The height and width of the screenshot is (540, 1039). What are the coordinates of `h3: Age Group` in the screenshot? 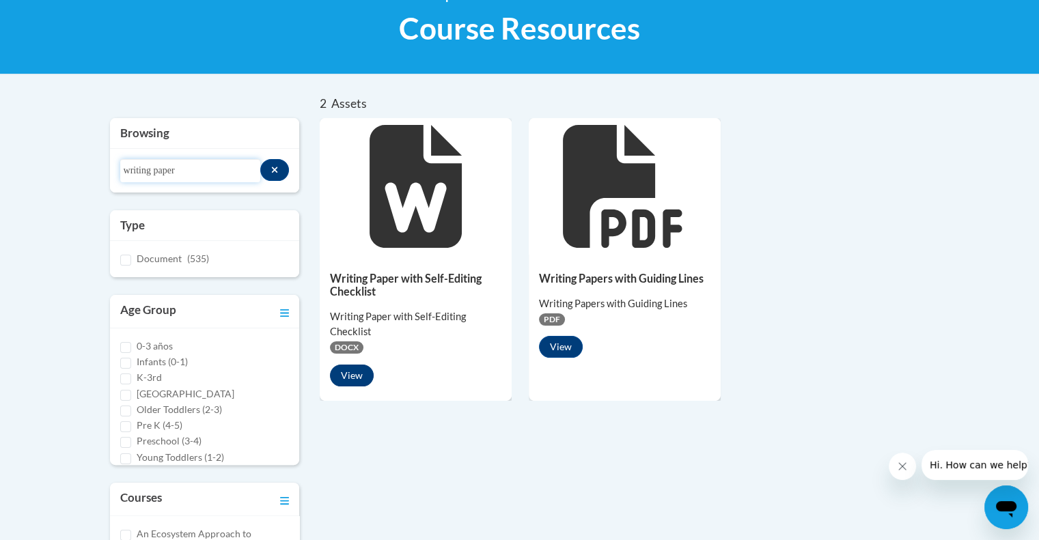 It's located at (148, 312).